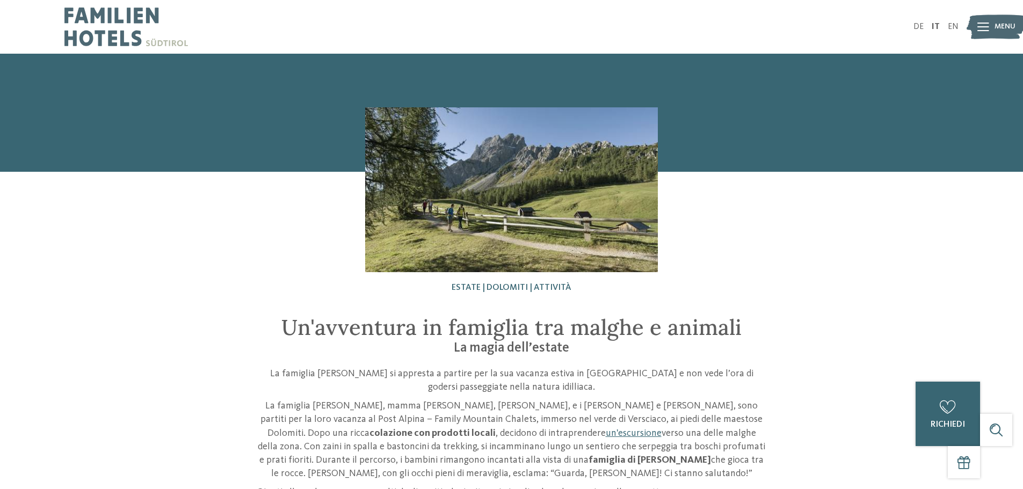  Describe the element at coordinates (936, 27) in the screenshot. I see `a: IT` at that location.